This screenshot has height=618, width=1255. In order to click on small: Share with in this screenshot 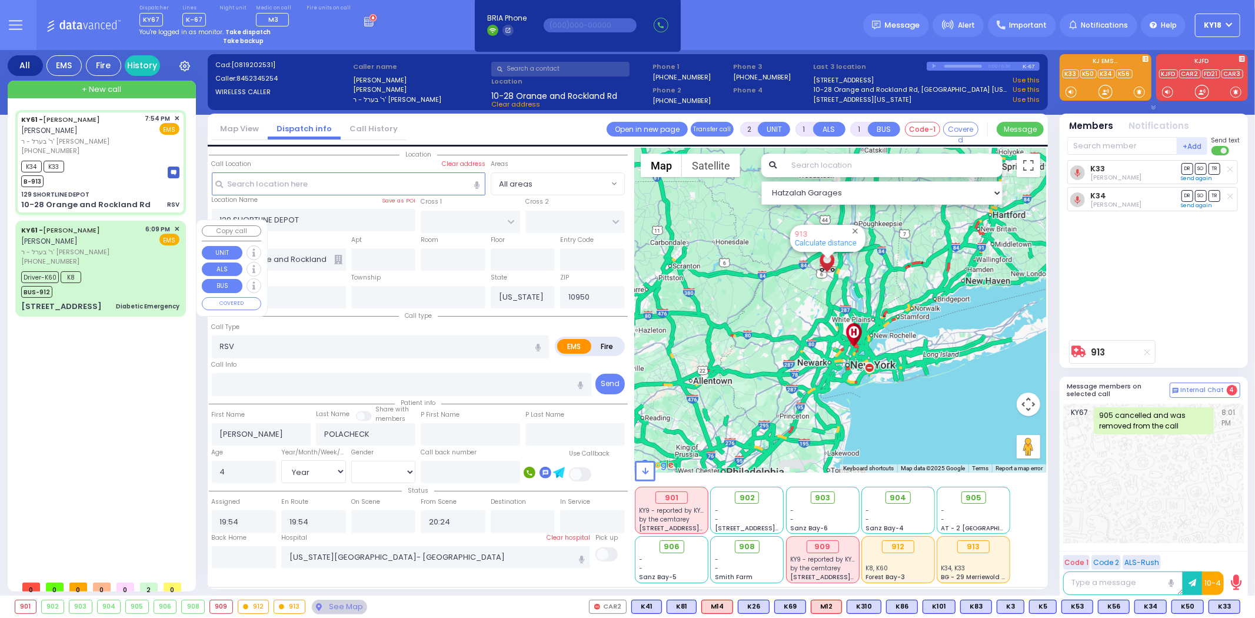, I will do `click(392, 409)`.